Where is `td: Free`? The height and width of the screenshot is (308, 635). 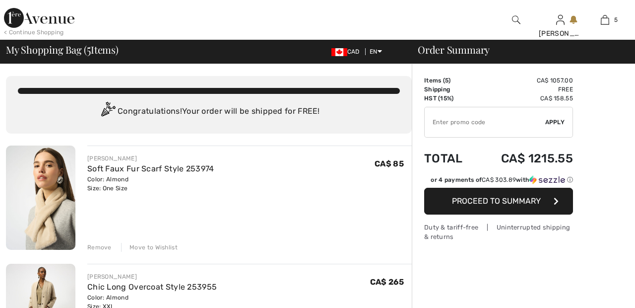
td: Free is located at coordinates (524, 89).